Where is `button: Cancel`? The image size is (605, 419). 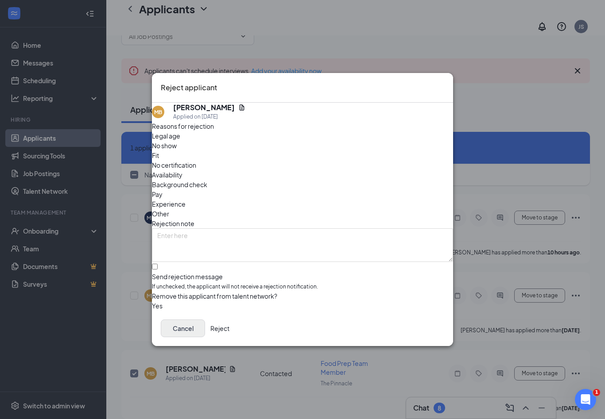 button: Cancel is located at coordinates (183, 329).